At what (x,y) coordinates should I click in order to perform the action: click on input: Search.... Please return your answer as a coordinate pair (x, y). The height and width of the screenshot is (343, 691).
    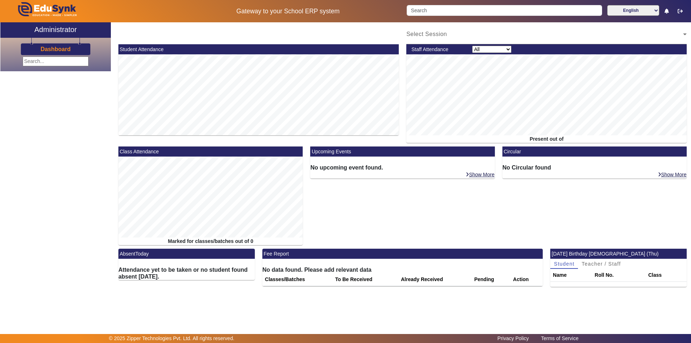
    Looking at the image, I should click on (55, 61).